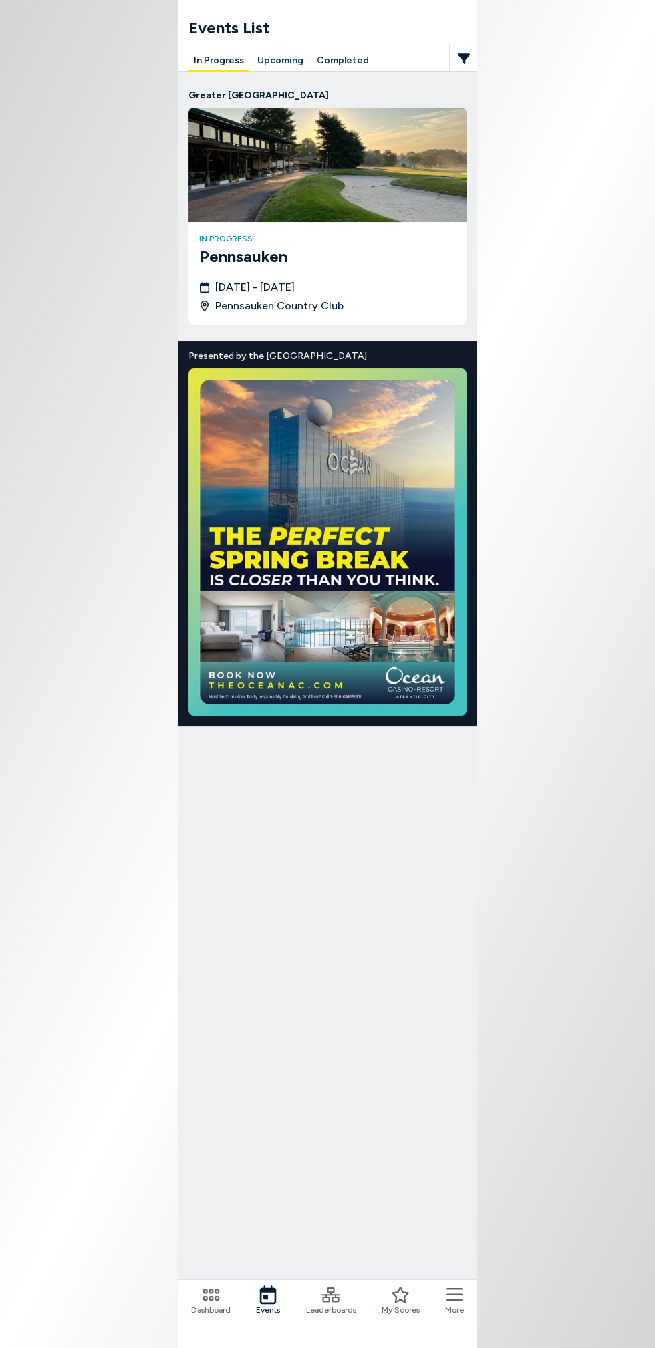 Image resolution: width=655 pixels, height=1348 pixels. I want to click on img: Pennsauken, so click(328, 164).